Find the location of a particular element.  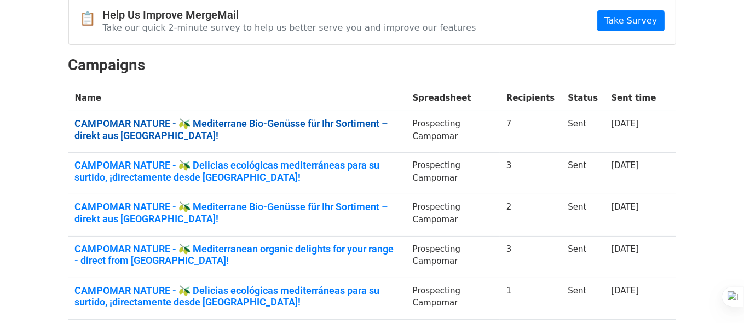

h2: Campaigns is located at coordinates (372, 65).